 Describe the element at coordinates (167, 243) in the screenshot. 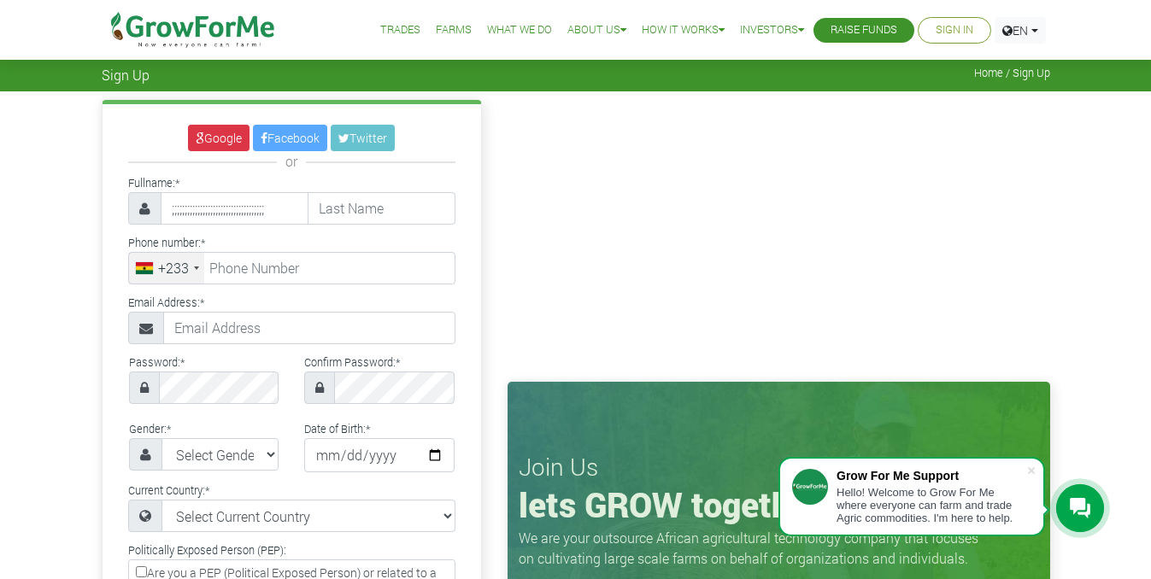

I see `label: Phone number:` at that location.